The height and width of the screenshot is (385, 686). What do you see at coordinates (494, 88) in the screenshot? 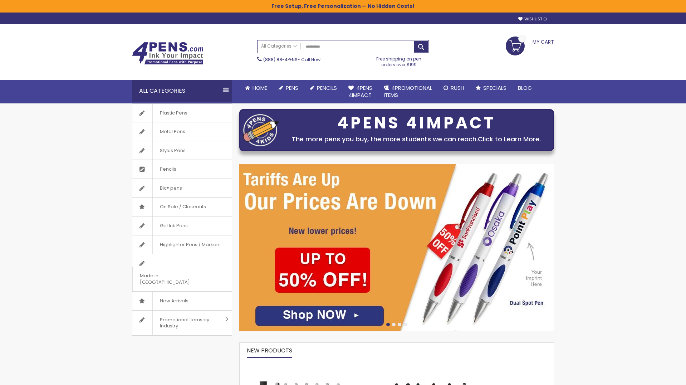
I see `span: Specials` at bounding box center [494, 88].